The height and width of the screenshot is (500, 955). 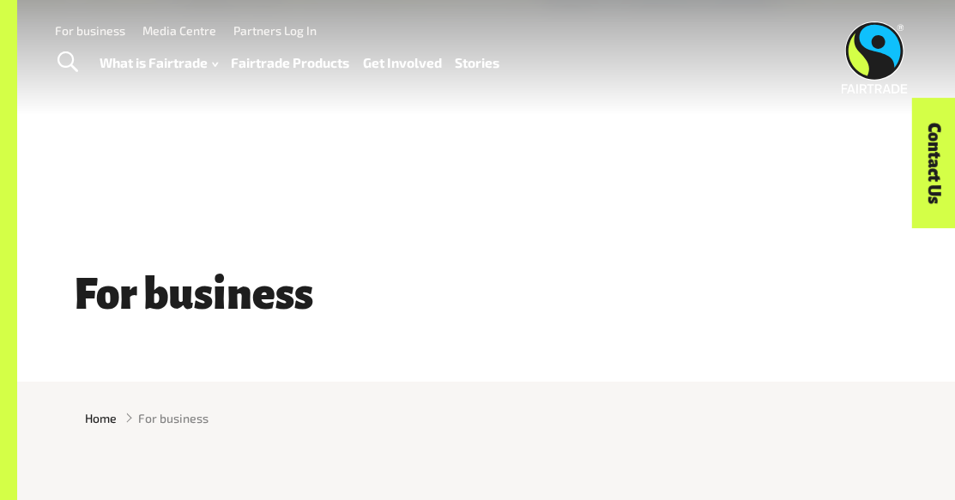 I want to click on a: For business, so click(x=90, y=30).